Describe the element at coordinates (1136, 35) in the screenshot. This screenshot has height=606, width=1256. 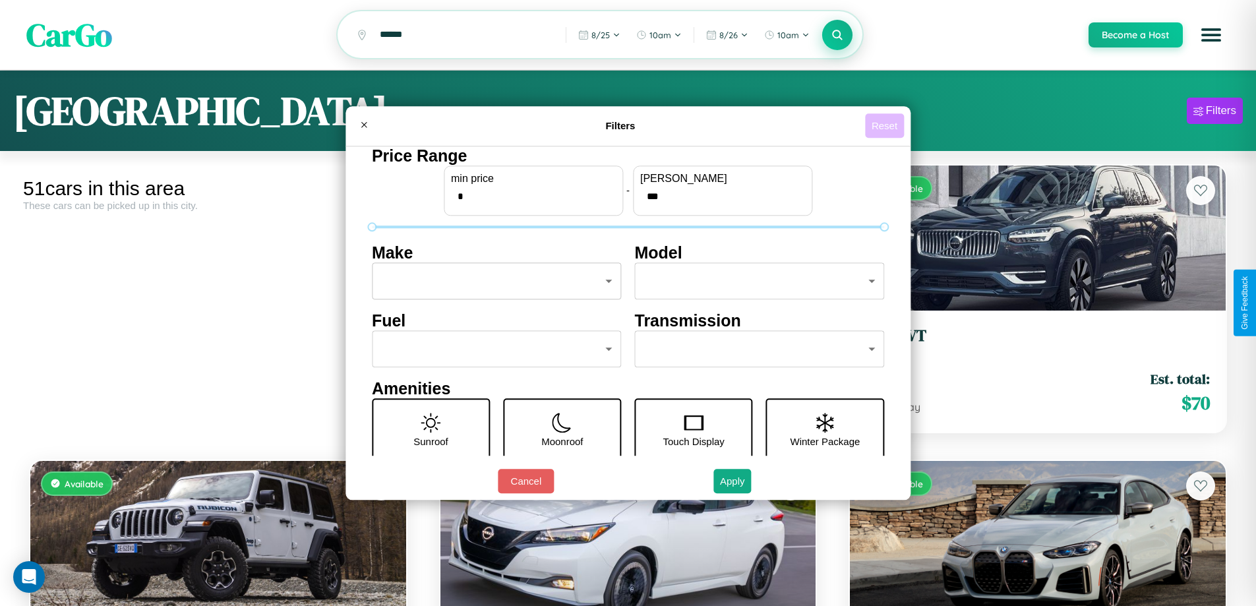
I see `button: Become a Host` at that location.